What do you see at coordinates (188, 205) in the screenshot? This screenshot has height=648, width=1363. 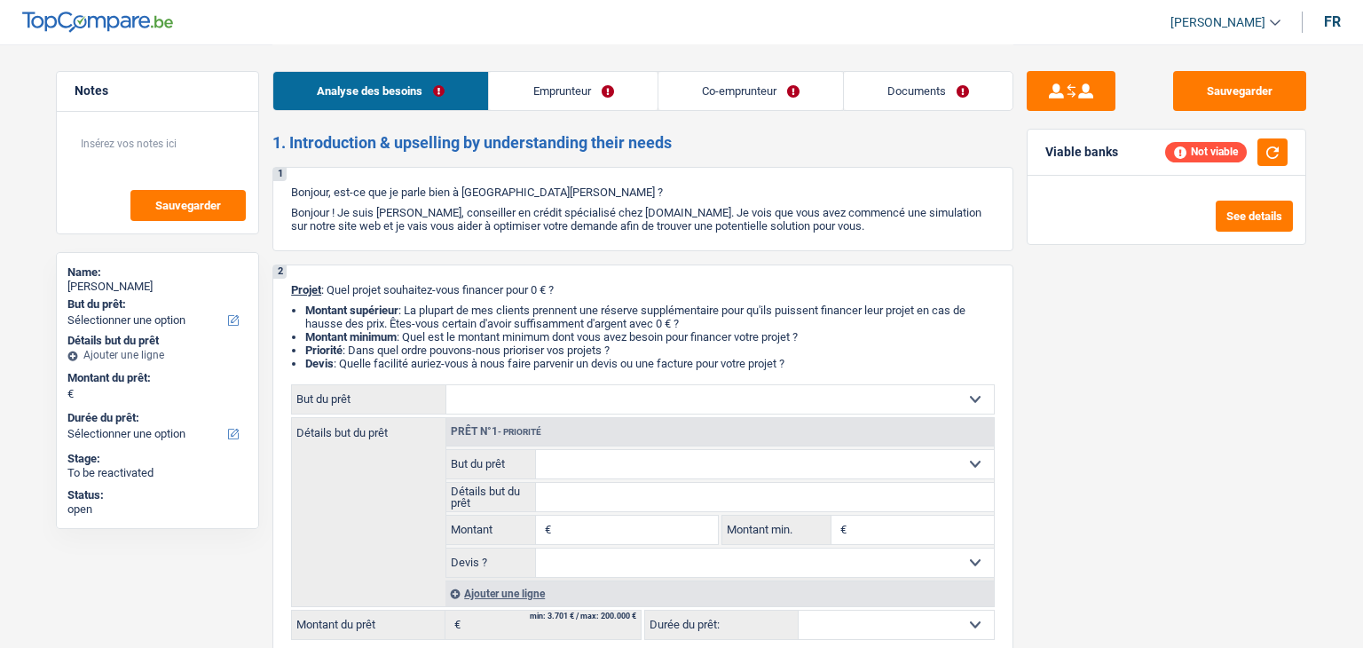 I see `span: Sauvegarder` at bounding box center [188, 205].